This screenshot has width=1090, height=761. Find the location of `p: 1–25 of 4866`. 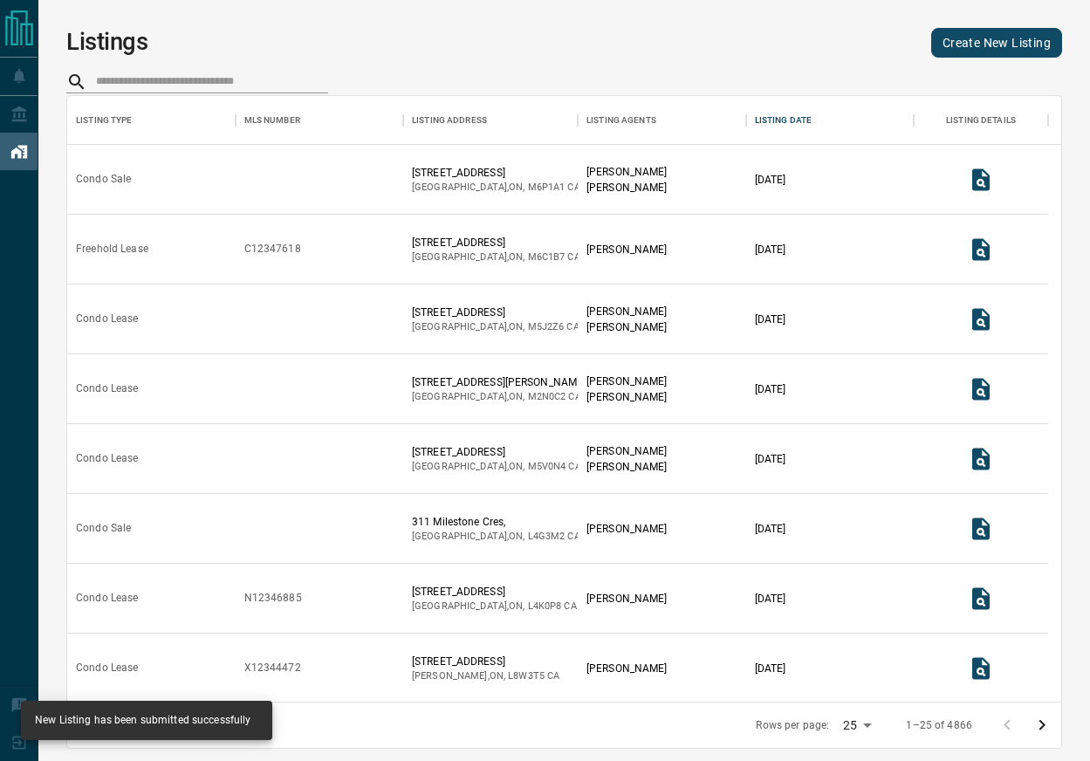

p: 1–25 of 4866 is located at coordinates (939, 725).